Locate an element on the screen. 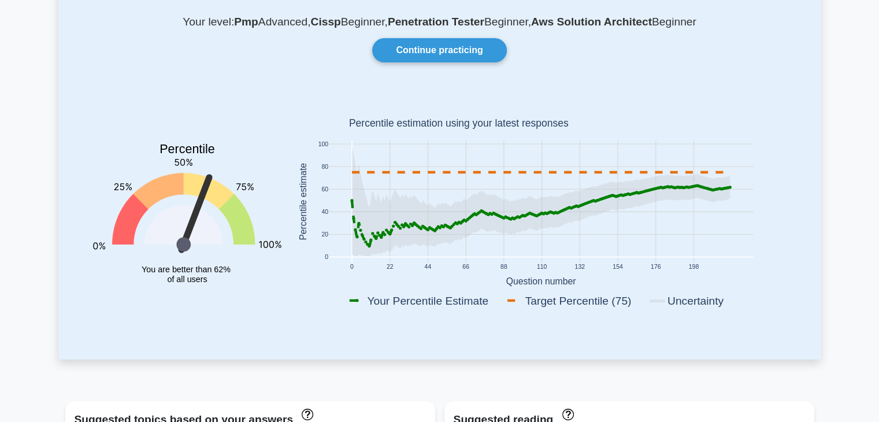  a: These topics have been answered less than 50% correct. Topics disapear when you answer questions ... is located at coordinates (306, 413).